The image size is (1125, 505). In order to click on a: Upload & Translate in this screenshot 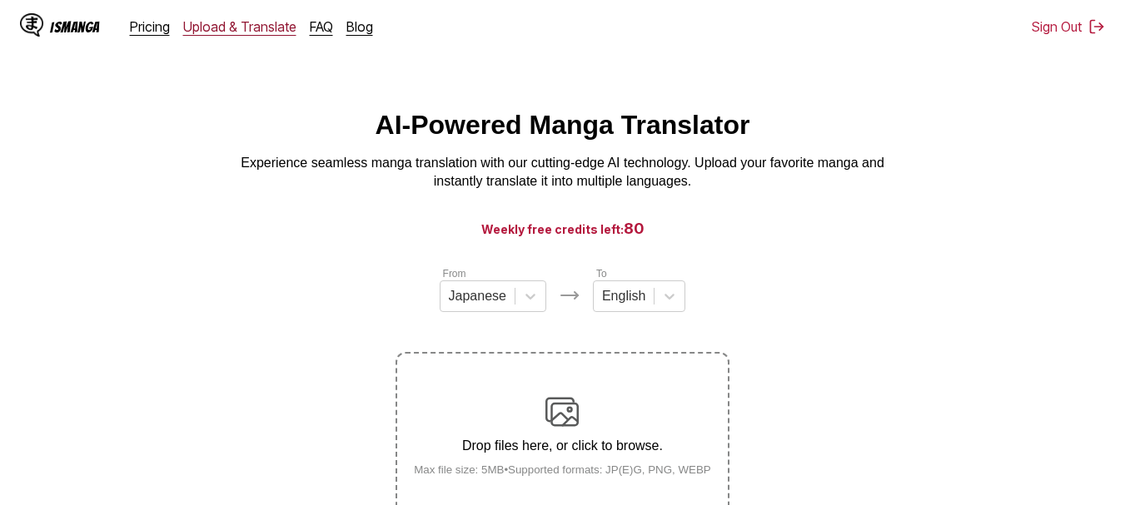, I will do `click(240, 27)`.